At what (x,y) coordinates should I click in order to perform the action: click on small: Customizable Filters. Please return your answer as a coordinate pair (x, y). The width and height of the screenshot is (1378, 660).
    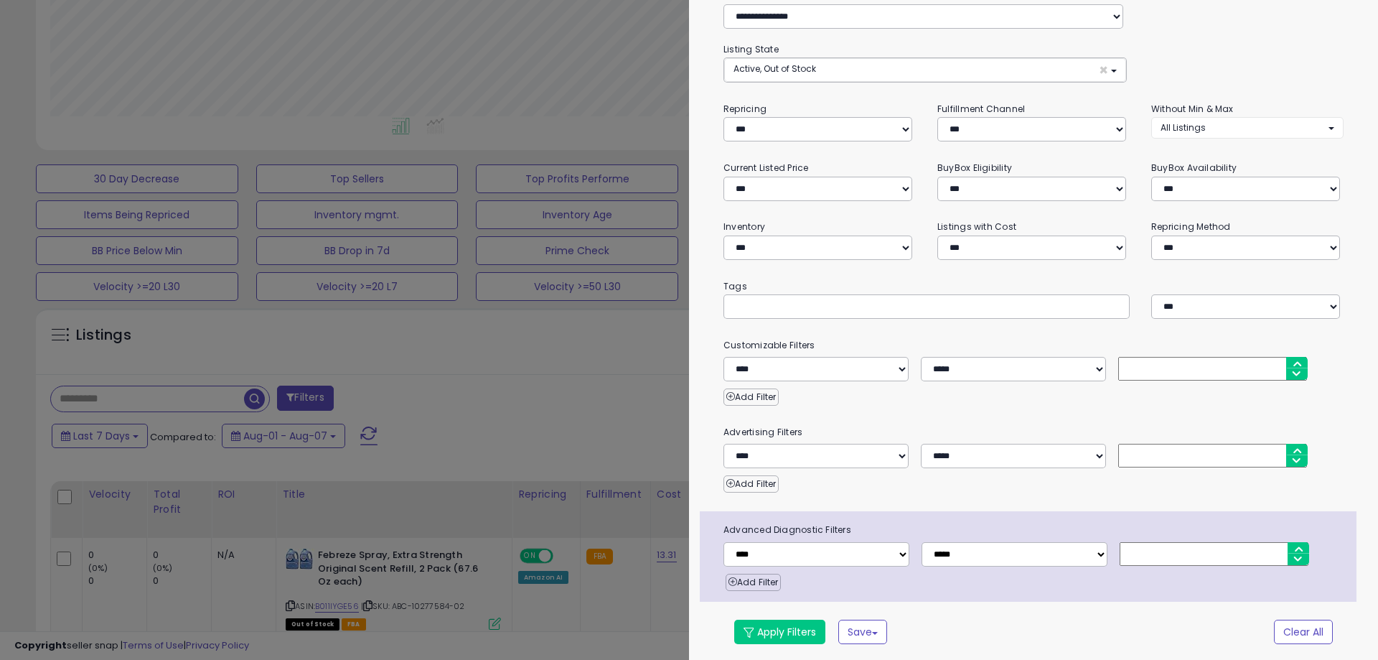
    Looking at the image, I should click on (1033, 345).